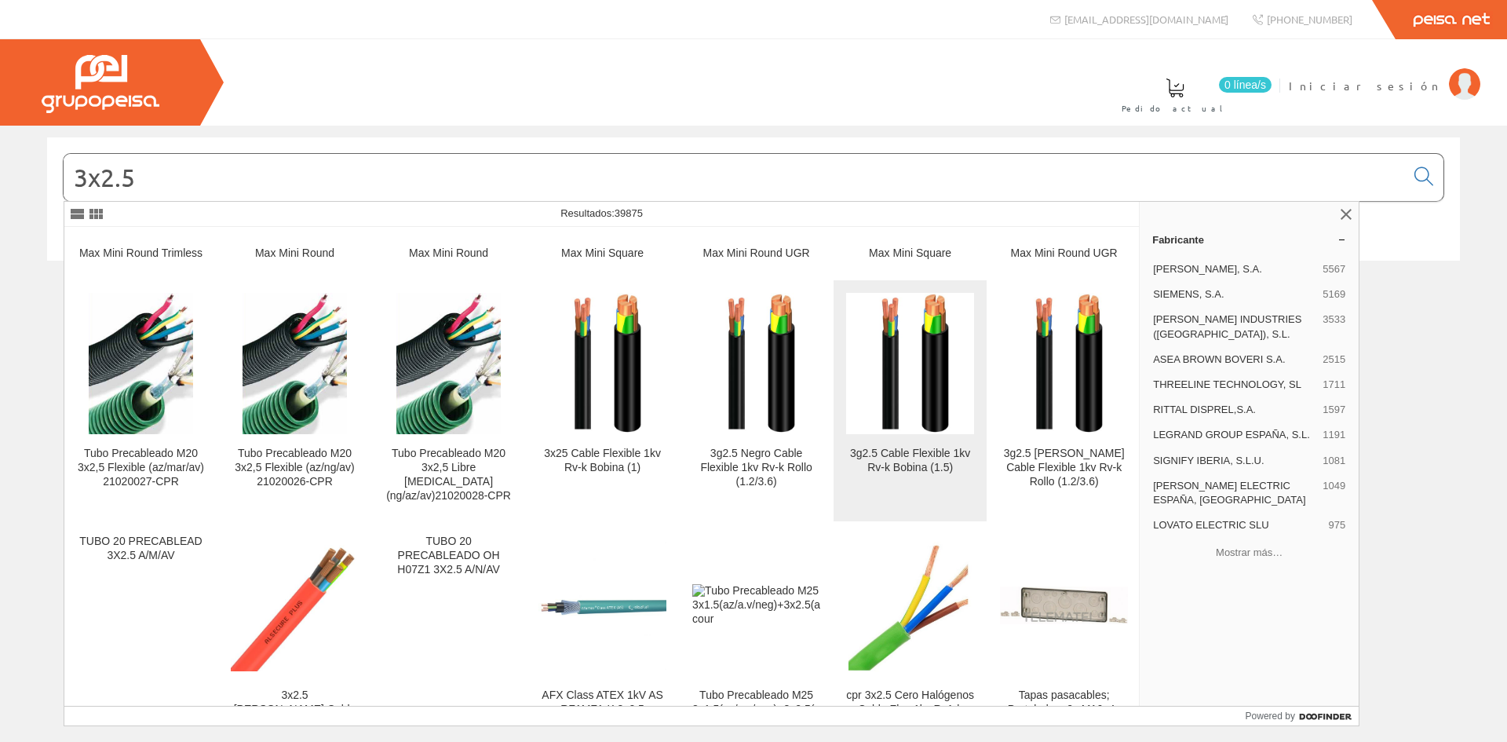 The width and height of the screenshot is (1507, 742). I want to click on span: Pedido actual, so click(1175, 108).